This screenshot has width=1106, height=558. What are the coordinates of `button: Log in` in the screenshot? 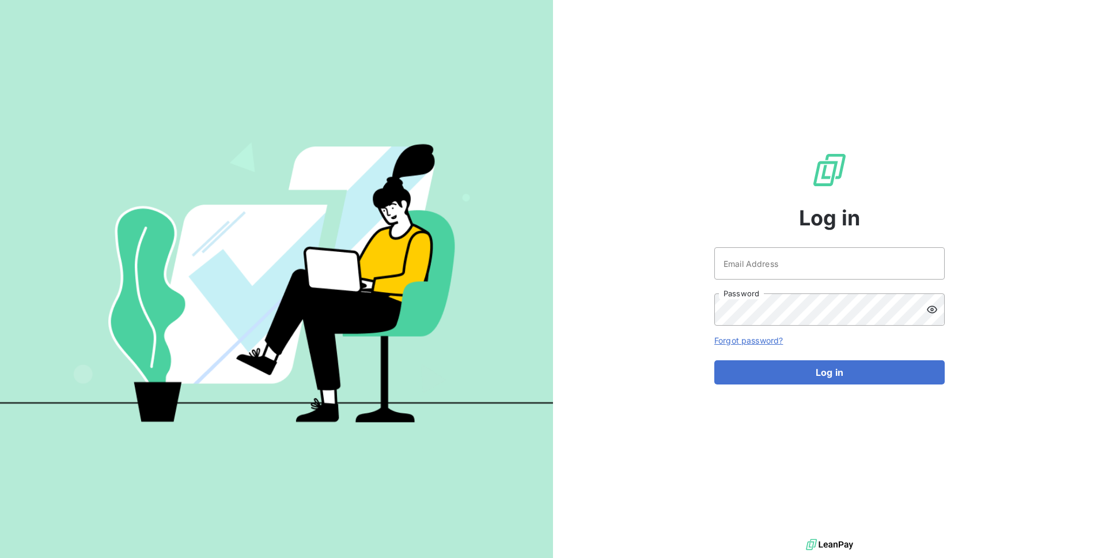 It's located at (830, 372).